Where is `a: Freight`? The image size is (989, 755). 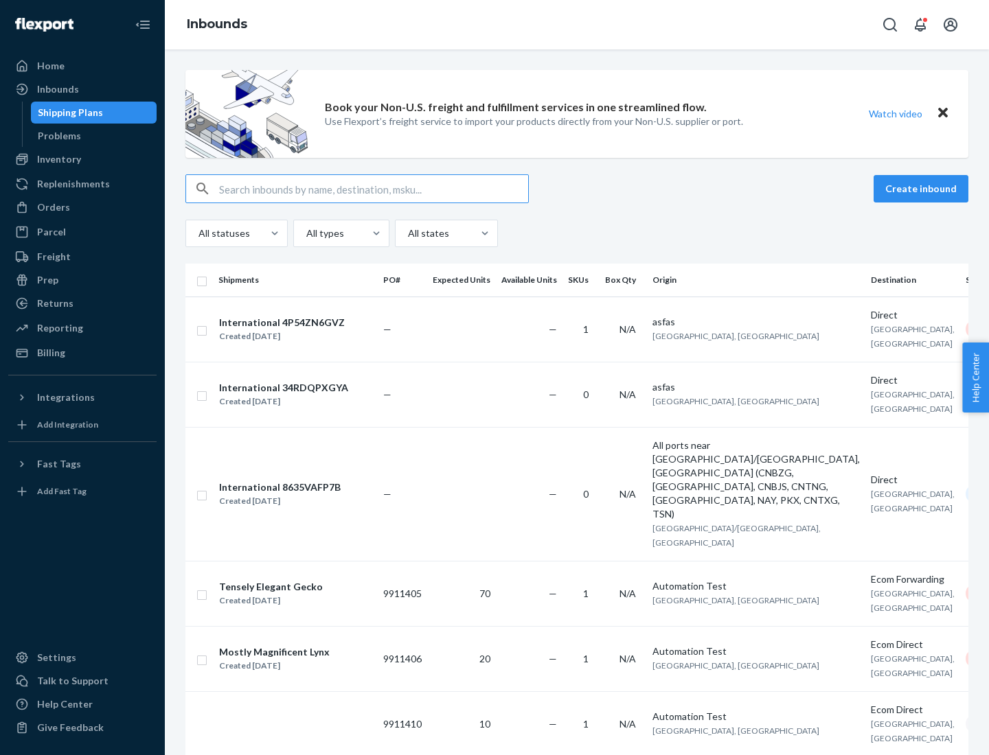
a: Freight is located at coordinates (82, 257).